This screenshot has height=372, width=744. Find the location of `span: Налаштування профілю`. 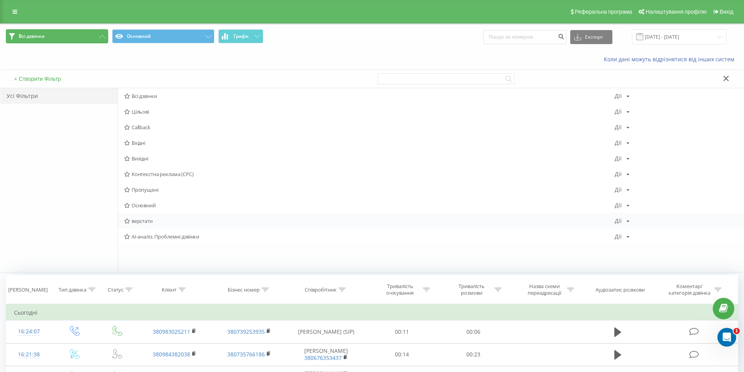

span: Налаштування профілю is located at coordinates (676, 12).